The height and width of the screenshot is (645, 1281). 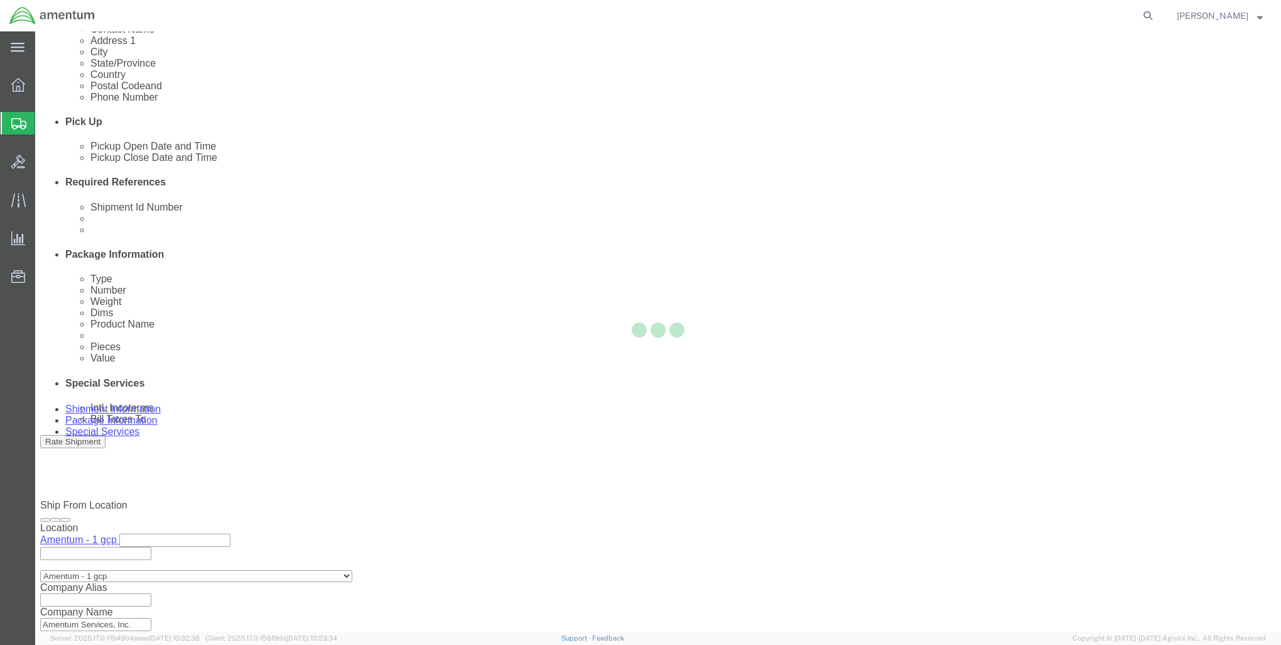 What do you see at coordinates (577, 638) in the screenshot?
I see `a: Support` at bounding box center [577, 638].